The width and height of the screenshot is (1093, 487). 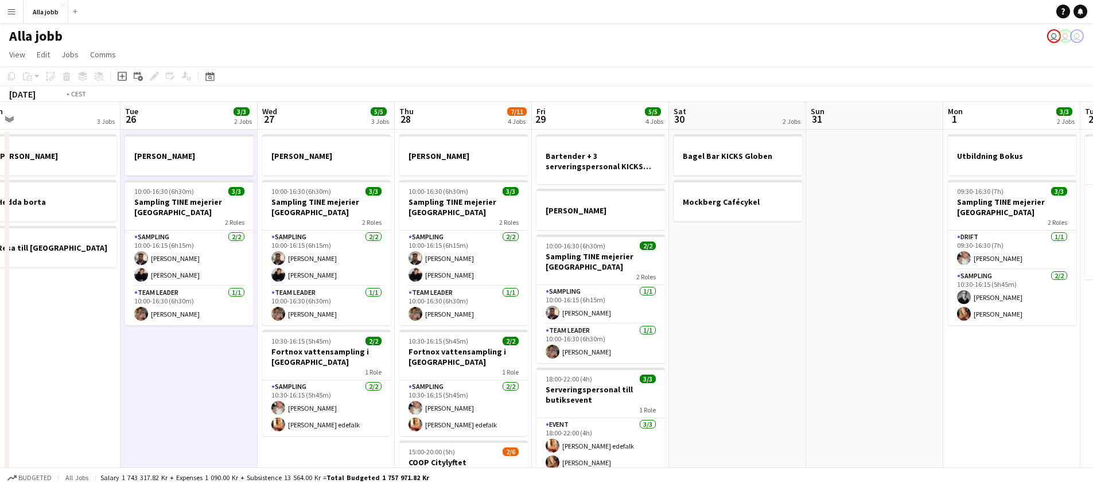 I want to click on span: Jobs, so click(x=70, y=54).